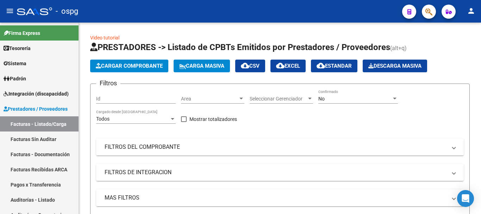 The width and height of the screenshot is (481, 214). I want to click on span: Mostrar totalizadores, so click(213, 119).